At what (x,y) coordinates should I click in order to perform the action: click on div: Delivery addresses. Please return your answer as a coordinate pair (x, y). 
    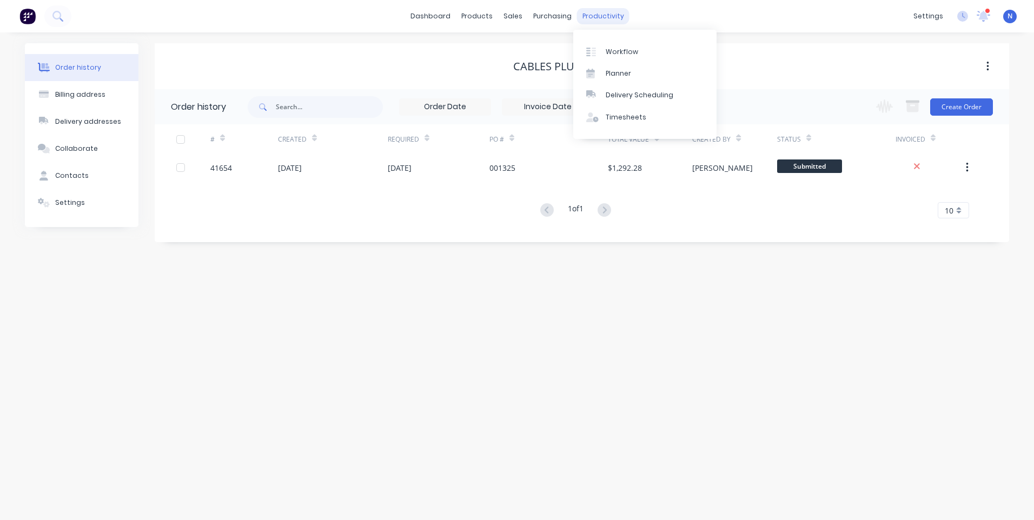
    Looking at the image, I should click on (88, 122).